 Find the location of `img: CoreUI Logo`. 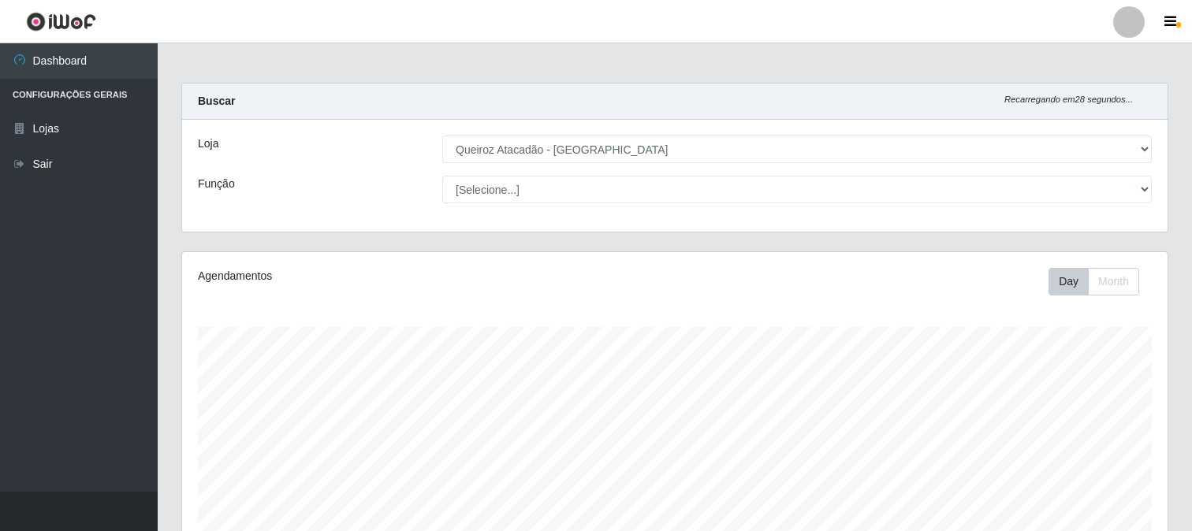

img: CoreUI Logo is located at coordinates (61, 21).